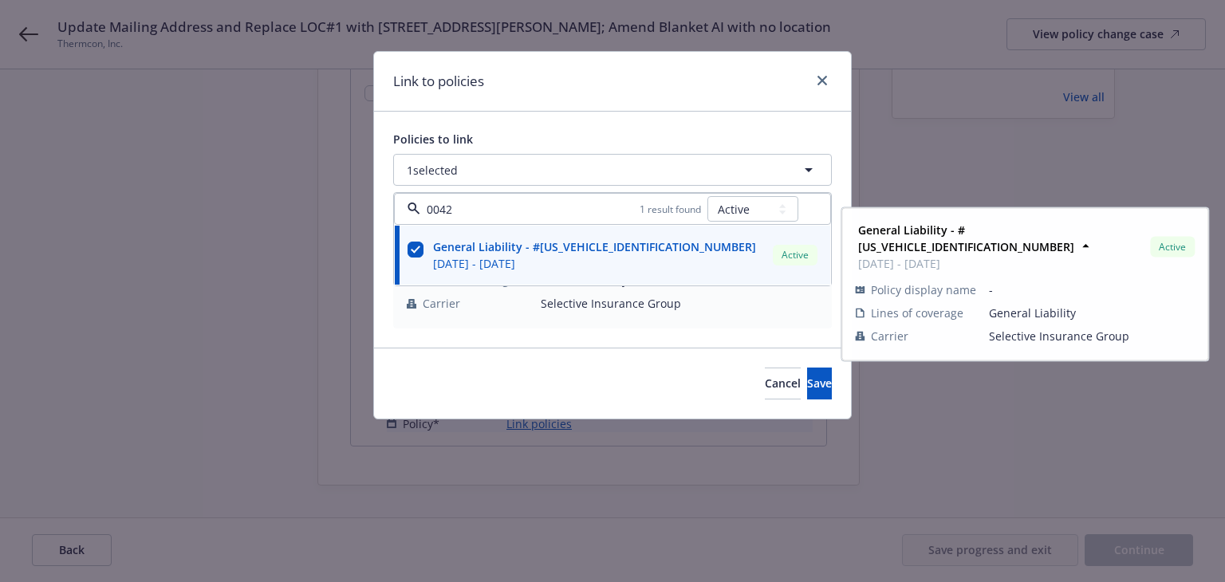  I want to click on span: Cancel, so click(783, 383).